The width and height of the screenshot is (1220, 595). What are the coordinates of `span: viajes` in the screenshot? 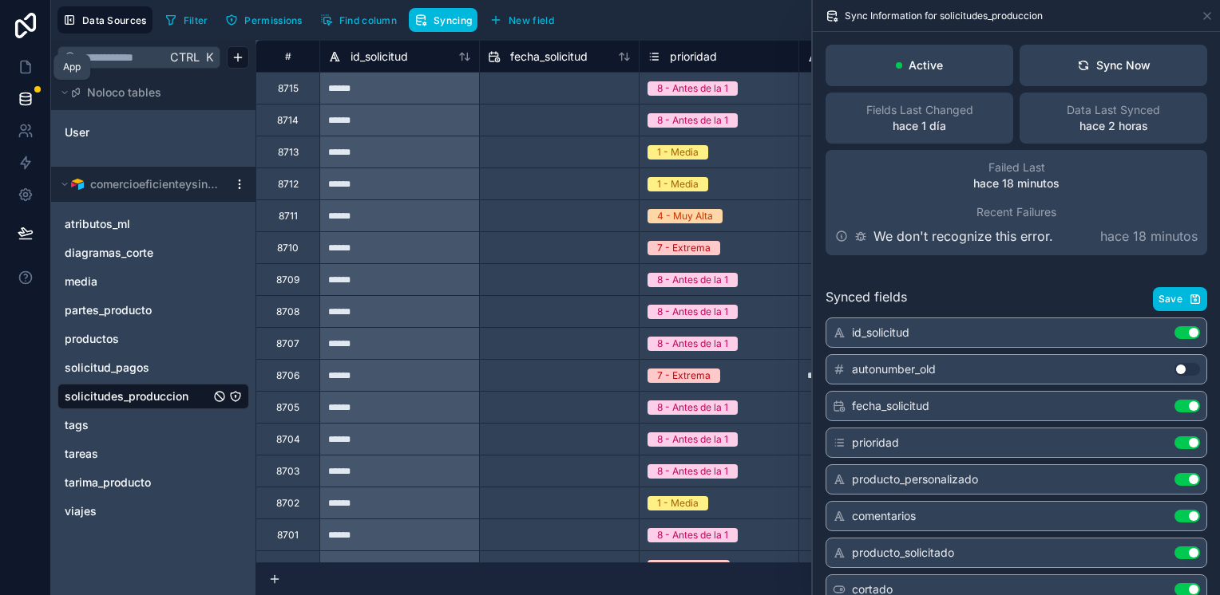 It's located at (81, 512).